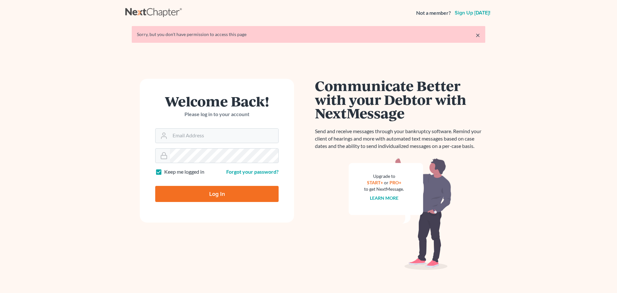 The height and width of the screenshot is (293, 617). What do you see at coordinates (184, 172) in the screenshot?
I see `label: Keep me logged in` at bounding box center [184, 172].